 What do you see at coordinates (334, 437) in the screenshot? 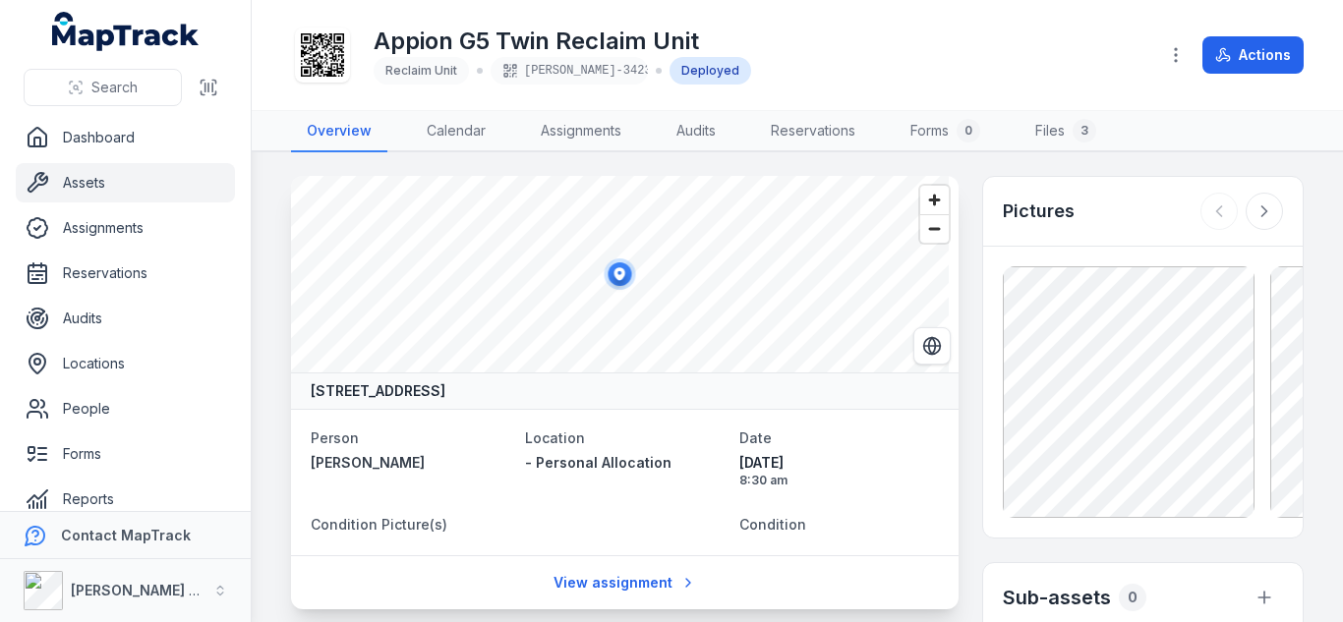
I see `span: Person` at bounding box center [334, 437].